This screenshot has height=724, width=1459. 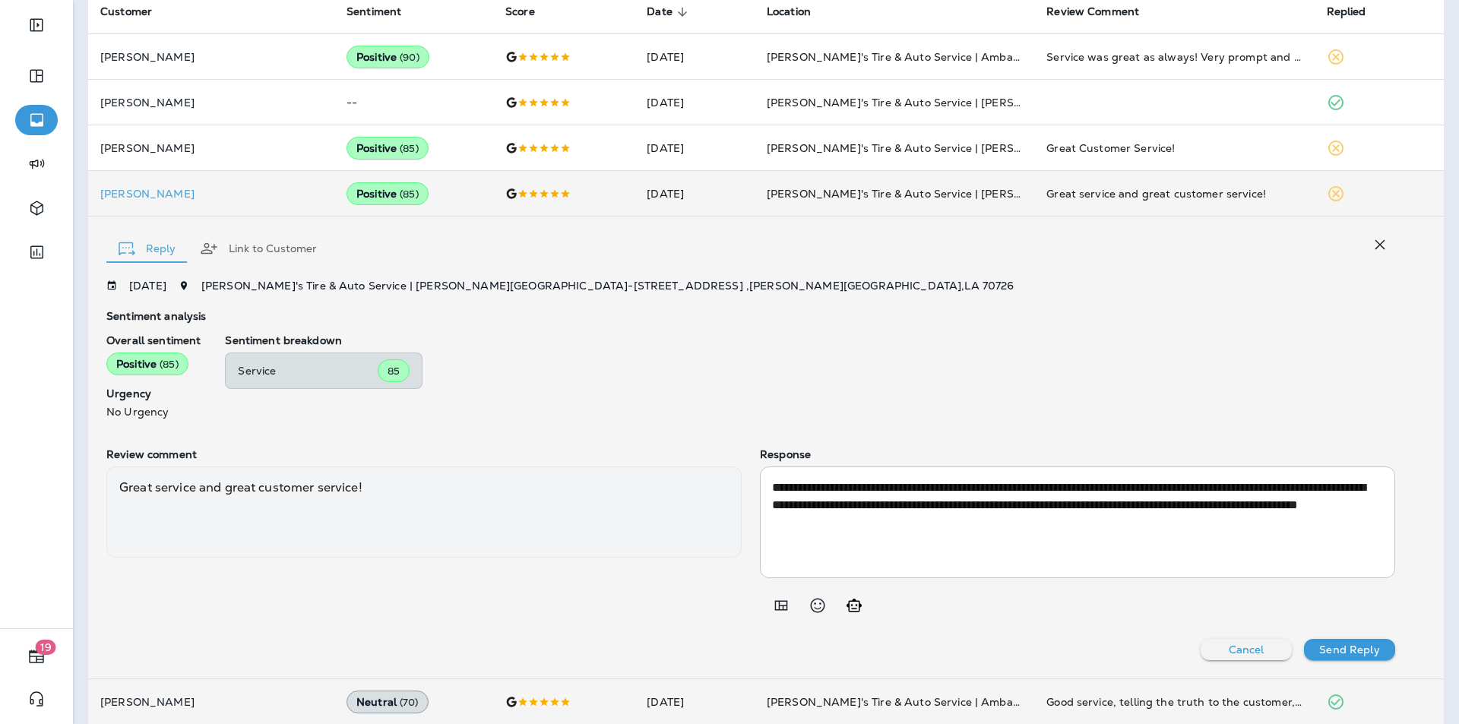 What do you see at coordinates (1350, 650) in the screenshot?
I see `button: Send Reply` at bounding box center [1350, 650].